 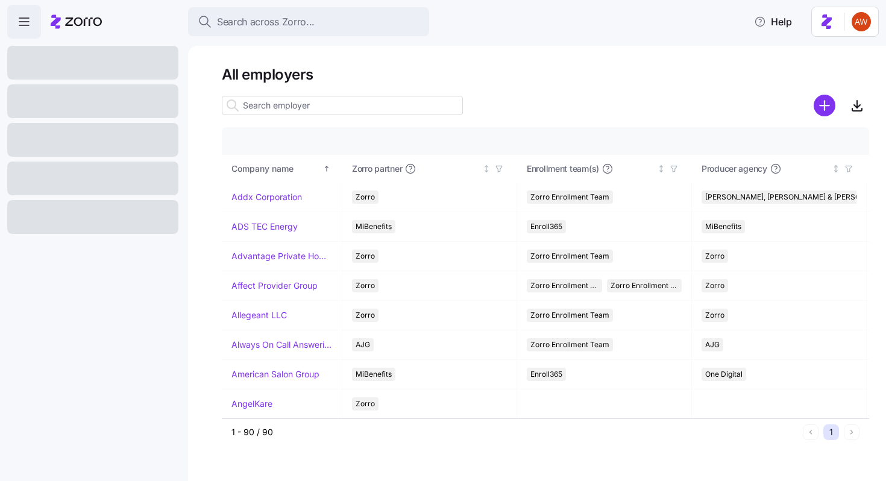 What do you see at coordinates (276, 374) in the screenshot?
I see `a: American Salon Group` at bounding box center [276, 374].